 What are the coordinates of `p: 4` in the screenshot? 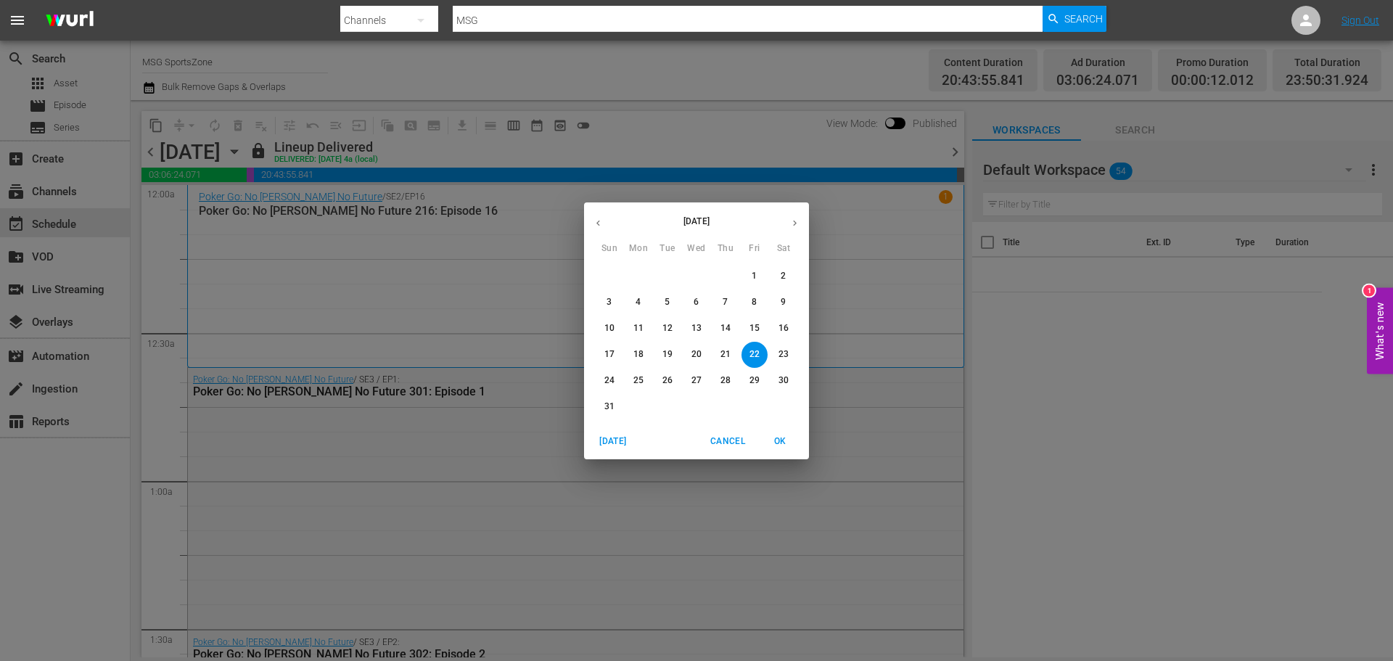 It's located at (638, 302).